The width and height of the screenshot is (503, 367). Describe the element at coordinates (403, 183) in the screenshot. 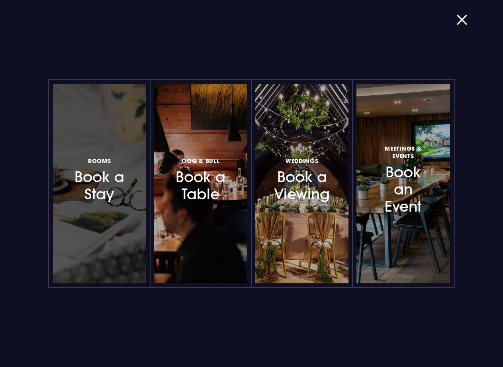

I see `a: Meetings & EventsBook an Event` at that location.